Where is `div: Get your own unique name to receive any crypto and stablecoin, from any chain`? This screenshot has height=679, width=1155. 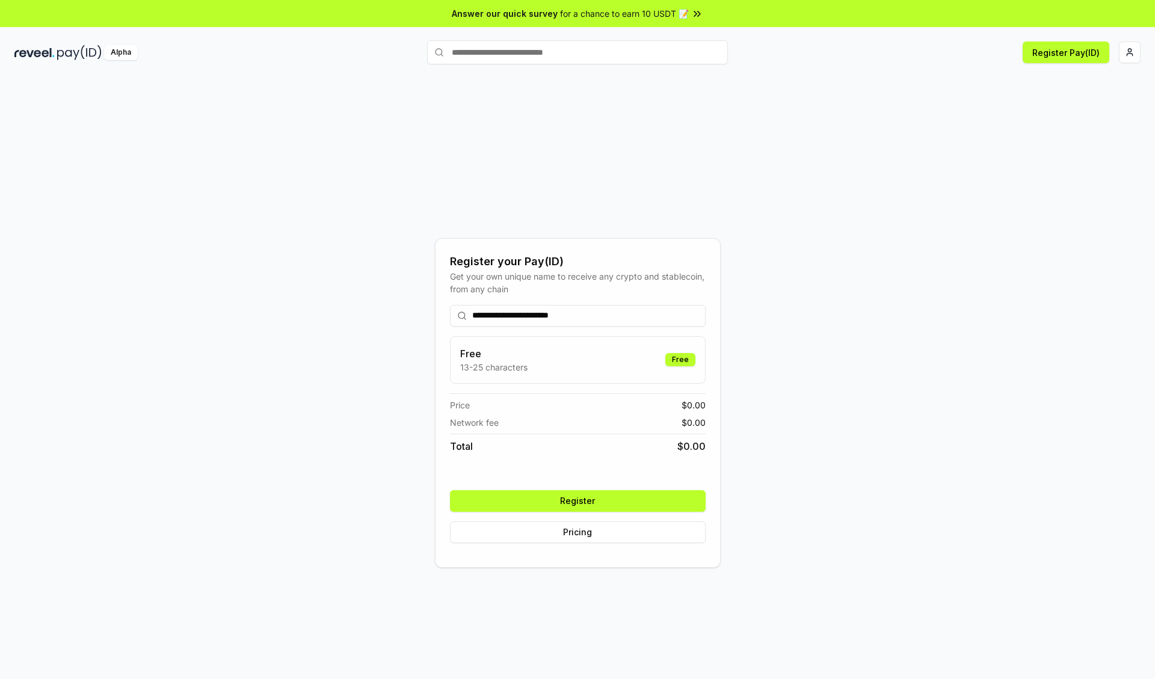 div: Get your own unique name to receive any crypto and stablecoin, from any chain is located at coordinates (577, 283).